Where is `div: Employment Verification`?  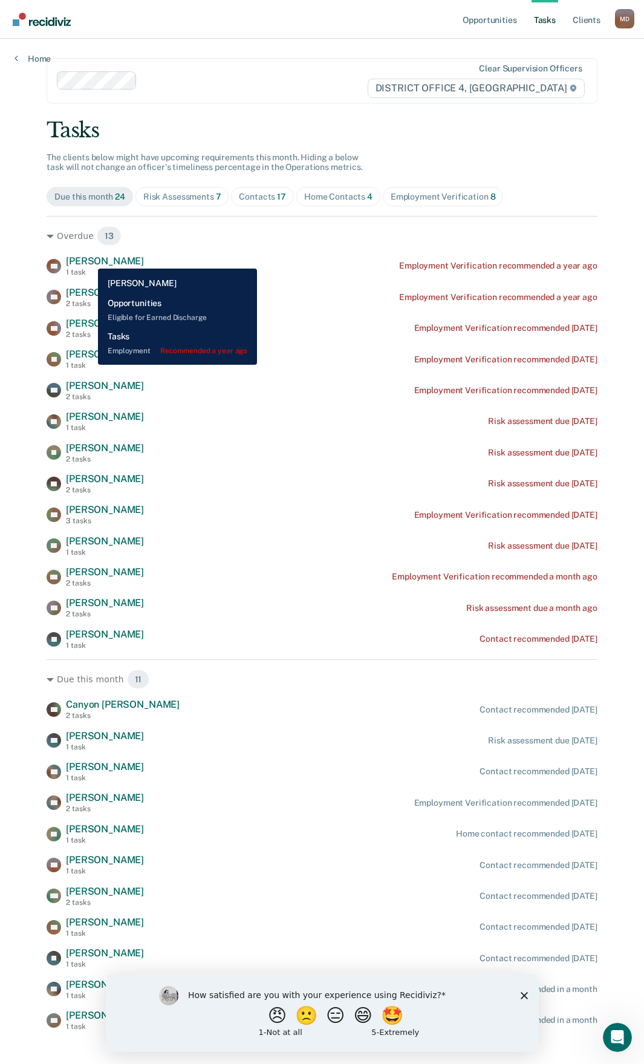 div: Employment Verification is located at coordinates (443, 197).